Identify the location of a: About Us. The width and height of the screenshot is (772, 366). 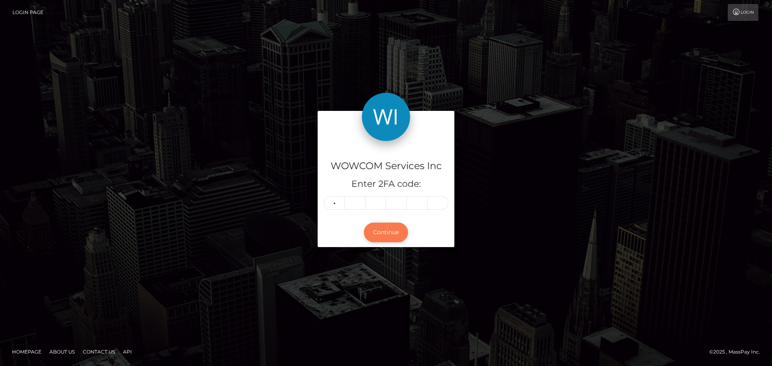
(62, 352).